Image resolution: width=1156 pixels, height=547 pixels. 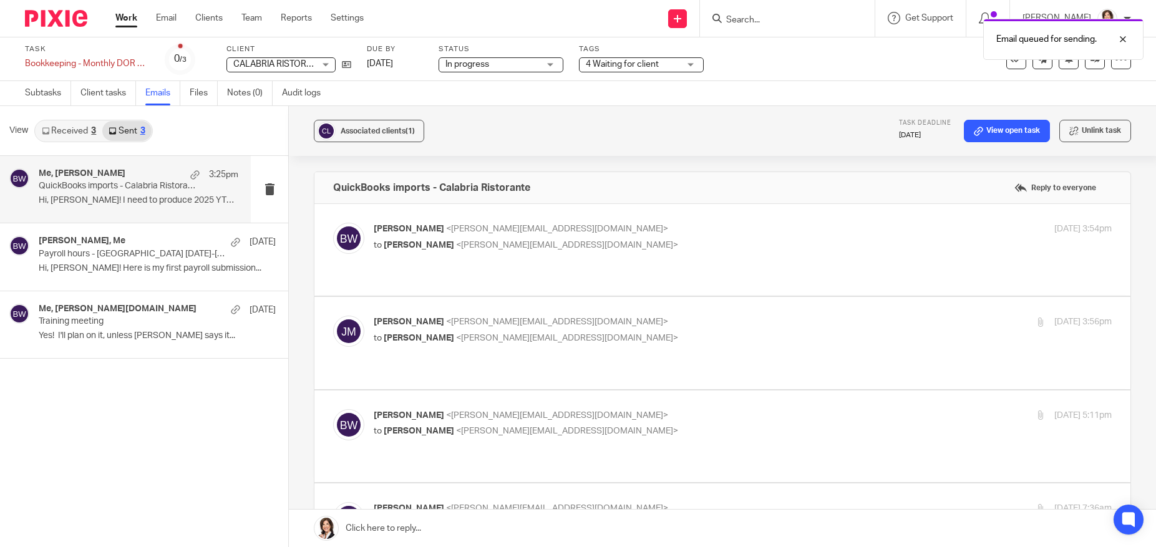 I want to click on a: Emails, so click(x=163, y=93).